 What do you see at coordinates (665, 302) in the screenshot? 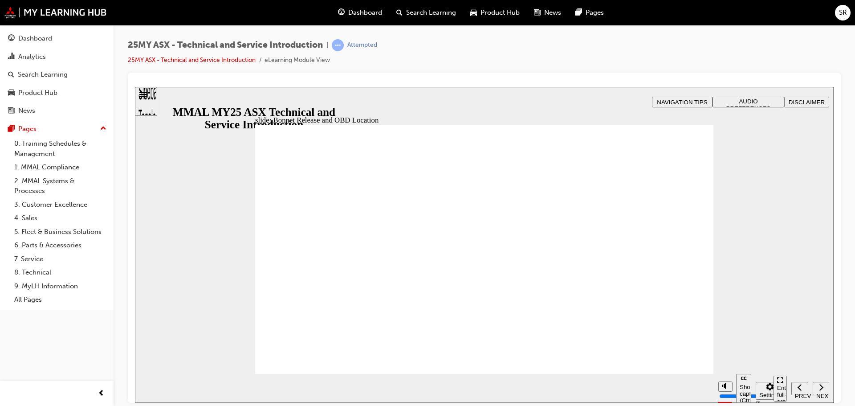
I see `button: Previous (Ctrl+Alt+Comma)` at bounding box center [665, 302].